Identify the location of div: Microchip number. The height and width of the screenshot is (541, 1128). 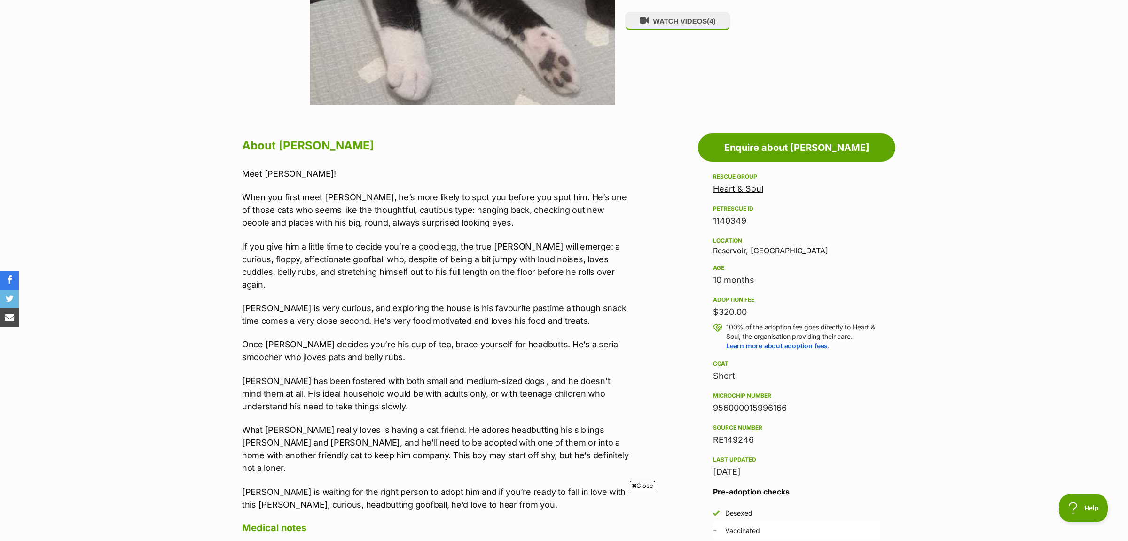
(796, 396).